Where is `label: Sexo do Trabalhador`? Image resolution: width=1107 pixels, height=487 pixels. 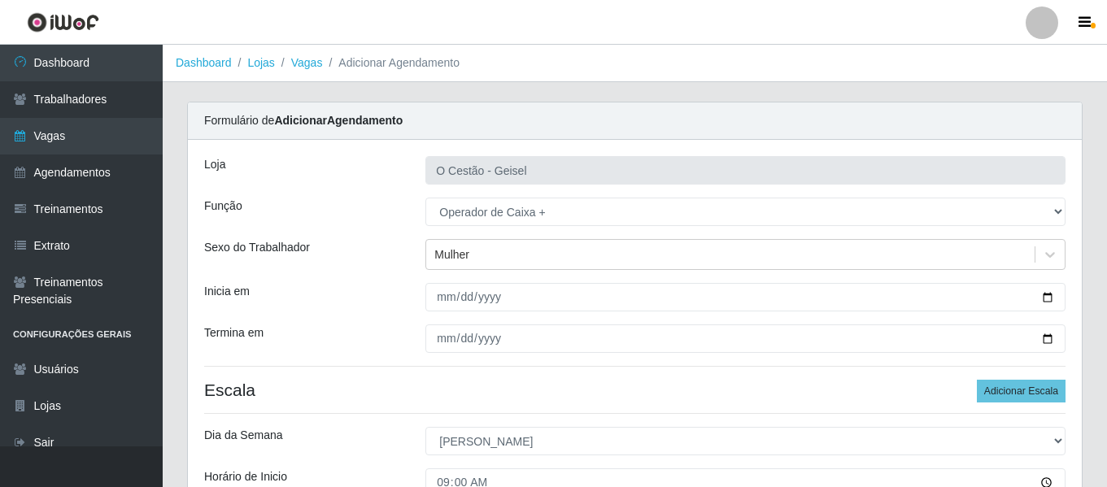 label: Sexo do Trabalhador is located at coordinates (257, 247).